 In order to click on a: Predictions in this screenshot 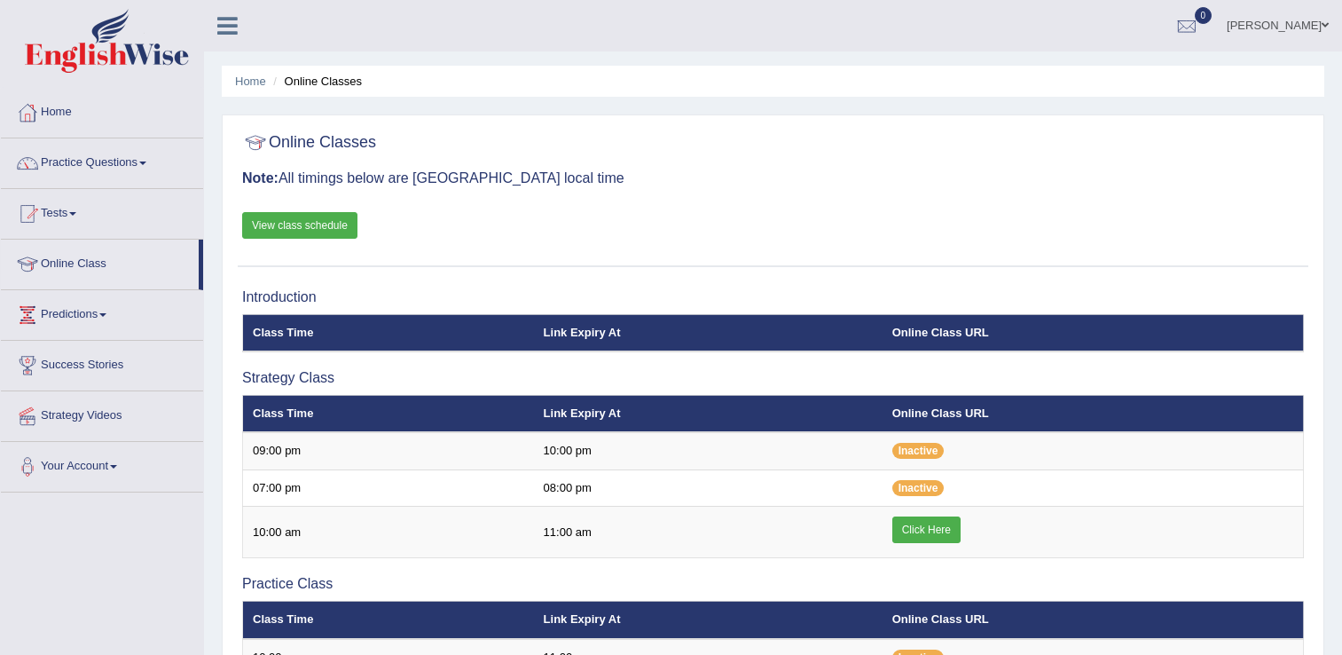, I will do `click(102, 312)`.